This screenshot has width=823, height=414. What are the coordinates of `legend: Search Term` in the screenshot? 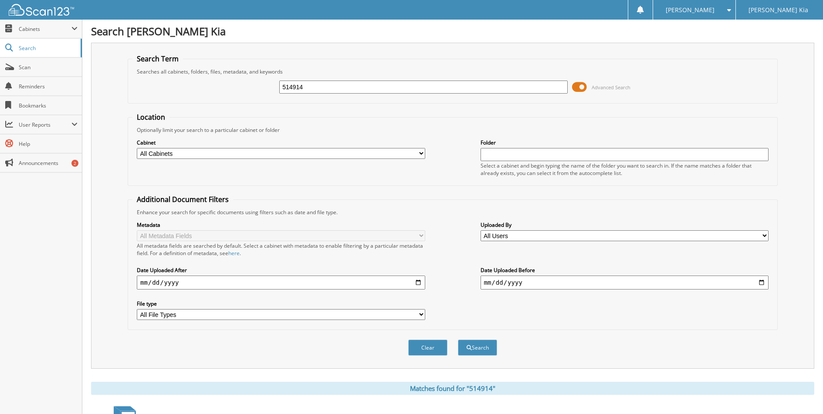 It's located at (158, 59).